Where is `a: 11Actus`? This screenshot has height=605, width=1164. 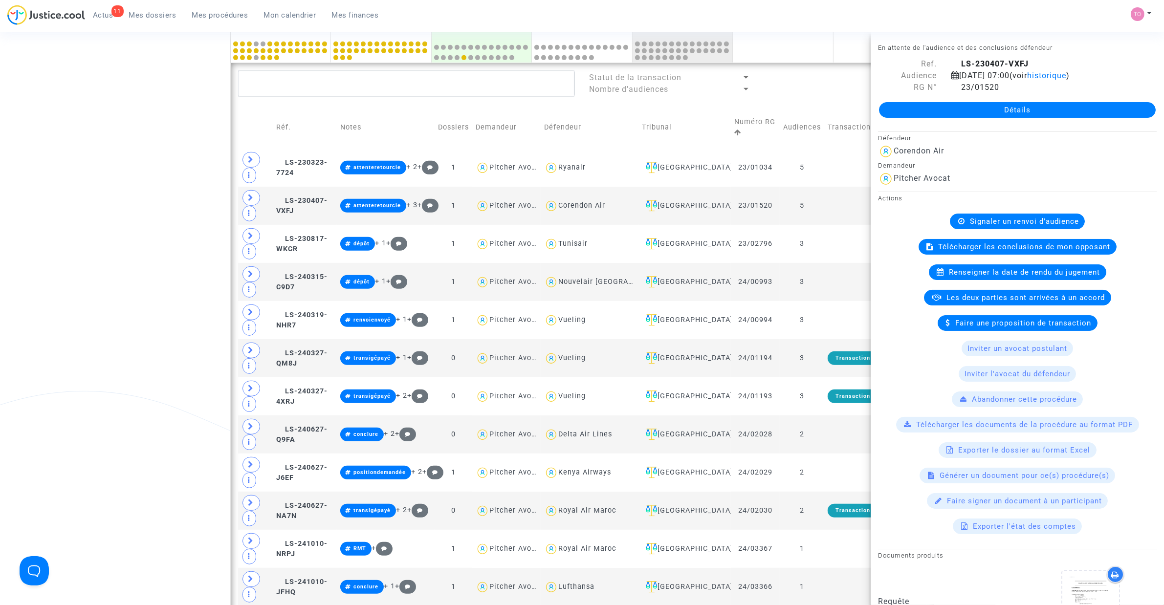
a: 11Actus is located at coordinates (103, 15).